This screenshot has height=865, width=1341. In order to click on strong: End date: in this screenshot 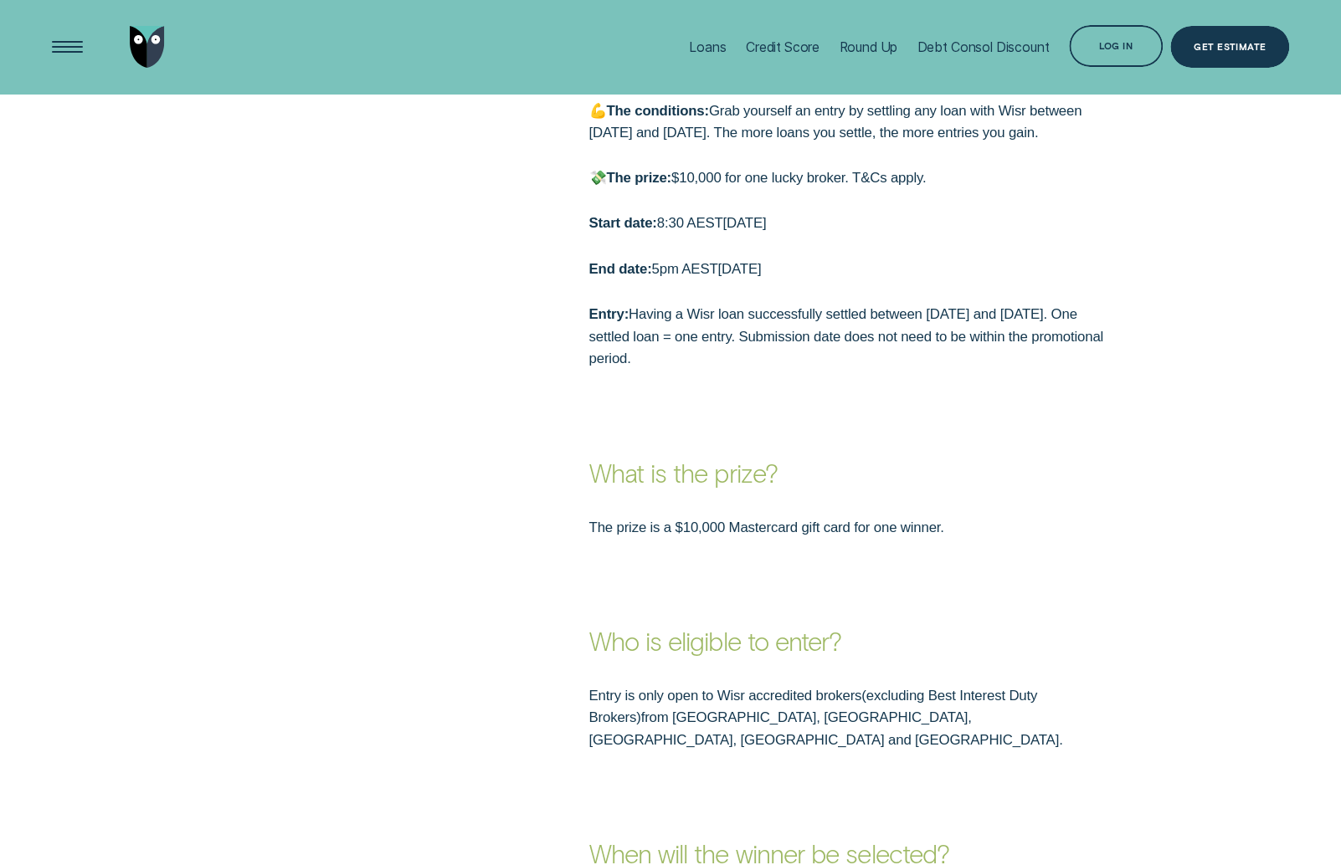, I will do `click(619, 268)`.